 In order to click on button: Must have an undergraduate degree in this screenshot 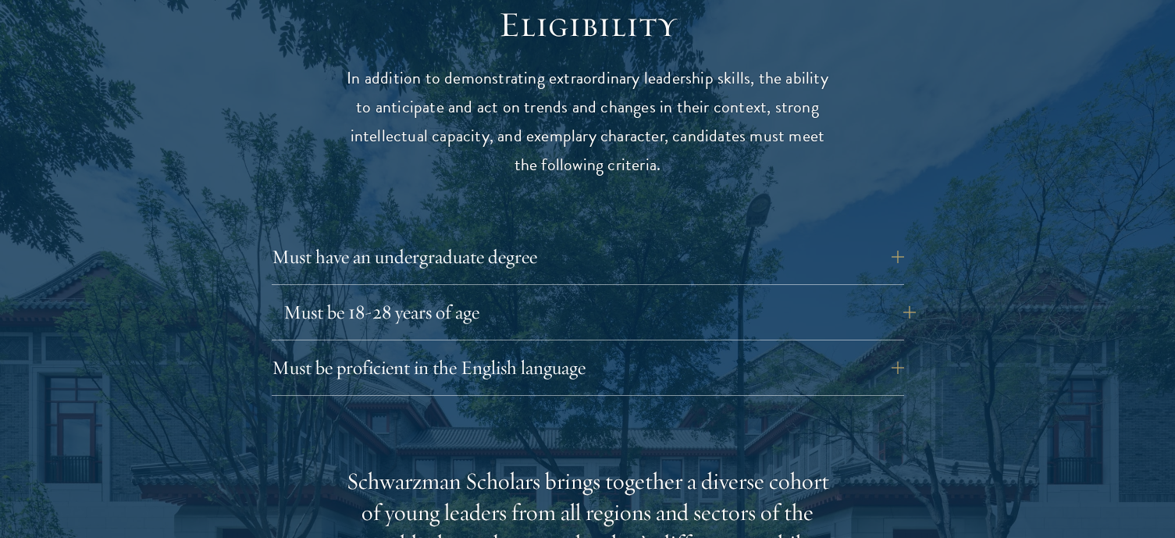, I will do `click(588, 257)`.